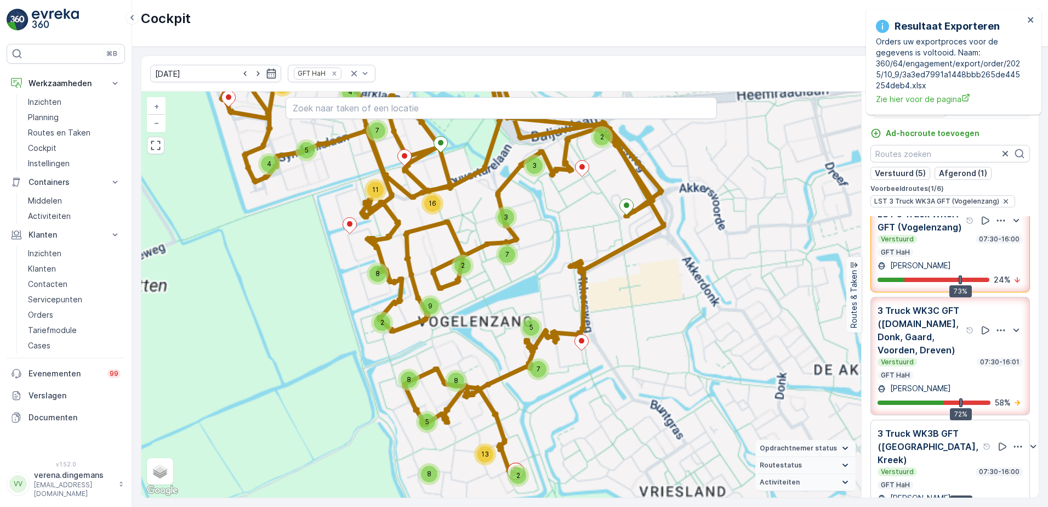 Image resolution: width=1048 pixels, height=507 pixels. What do you see at coordinates (805, 482) in the screenshot?
I see `summary: Activiteiten` at bounding box center [805, 482].